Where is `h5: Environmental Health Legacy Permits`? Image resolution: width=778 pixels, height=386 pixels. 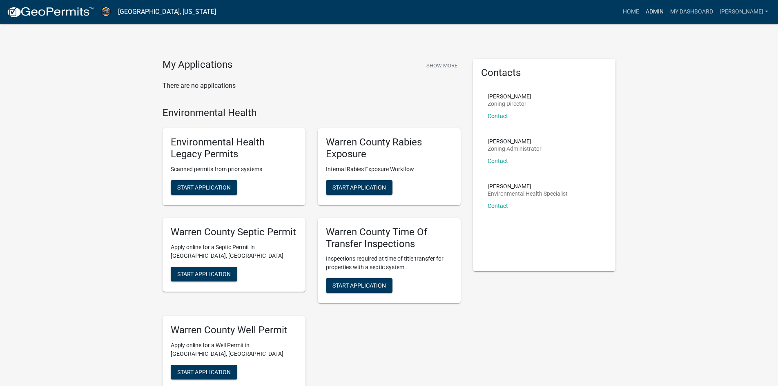 h5: Environmental Health Legacy Permits is located at coordinates (234, 148).